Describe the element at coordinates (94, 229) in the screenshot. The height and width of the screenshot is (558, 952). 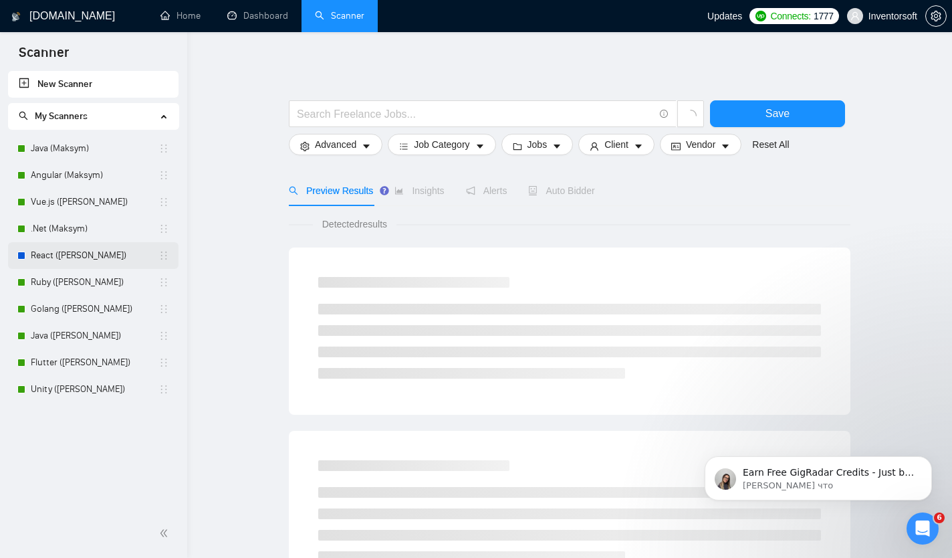
I see `a: .Net (Maksym)` at that location.